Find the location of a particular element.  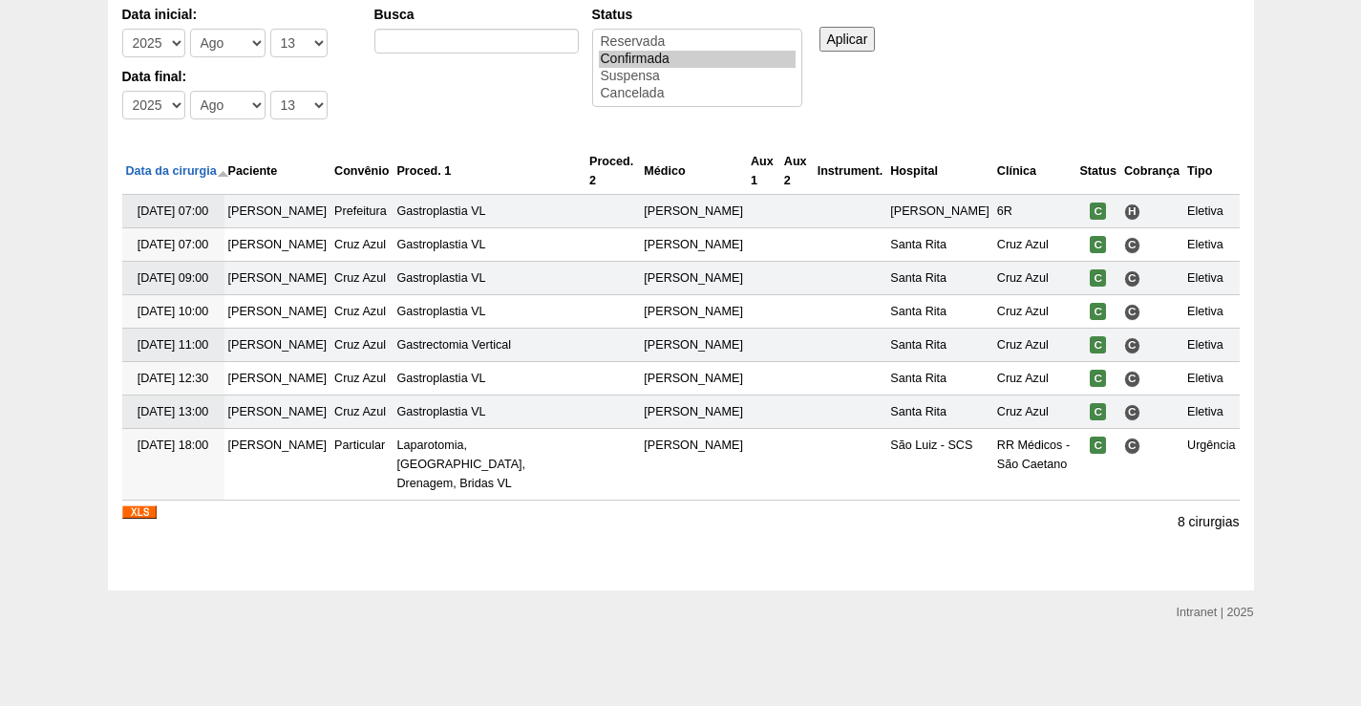

td: Urgência is located at coordinates (1211, 464).